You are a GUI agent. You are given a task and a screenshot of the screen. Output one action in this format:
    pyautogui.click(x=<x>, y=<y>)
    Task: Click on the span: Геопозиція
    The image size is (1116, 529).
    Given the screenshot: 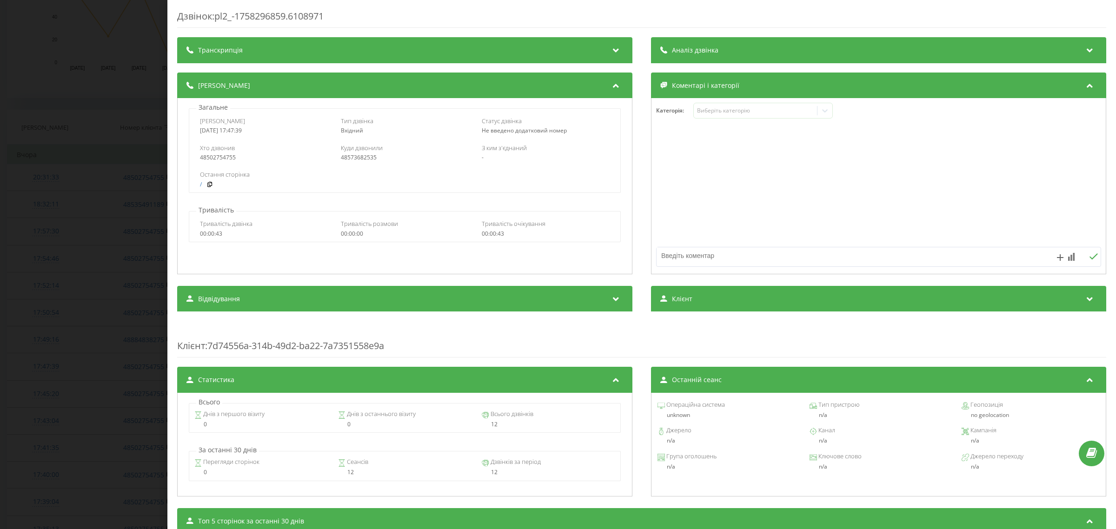 What is the action you would take?
    pyautogui.click(x=986, y=405)
    